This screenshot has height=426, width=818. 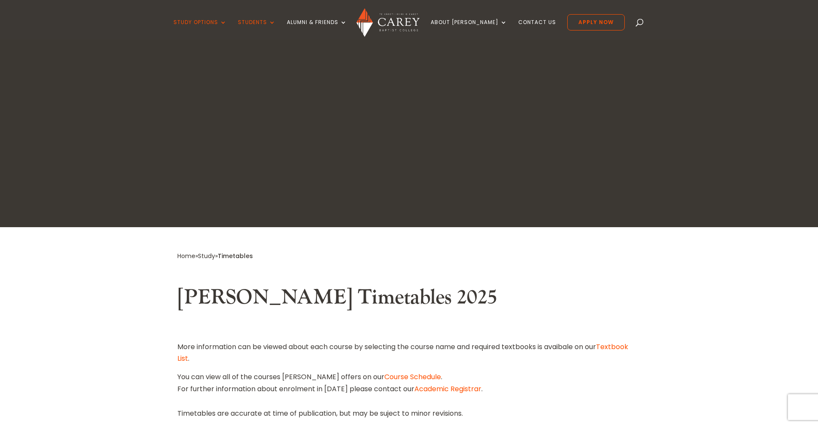 What do you see at coordinates (317, 29) in the screenshot?
I see `a: Alumni & Friends` at bounding box center [317, 29].